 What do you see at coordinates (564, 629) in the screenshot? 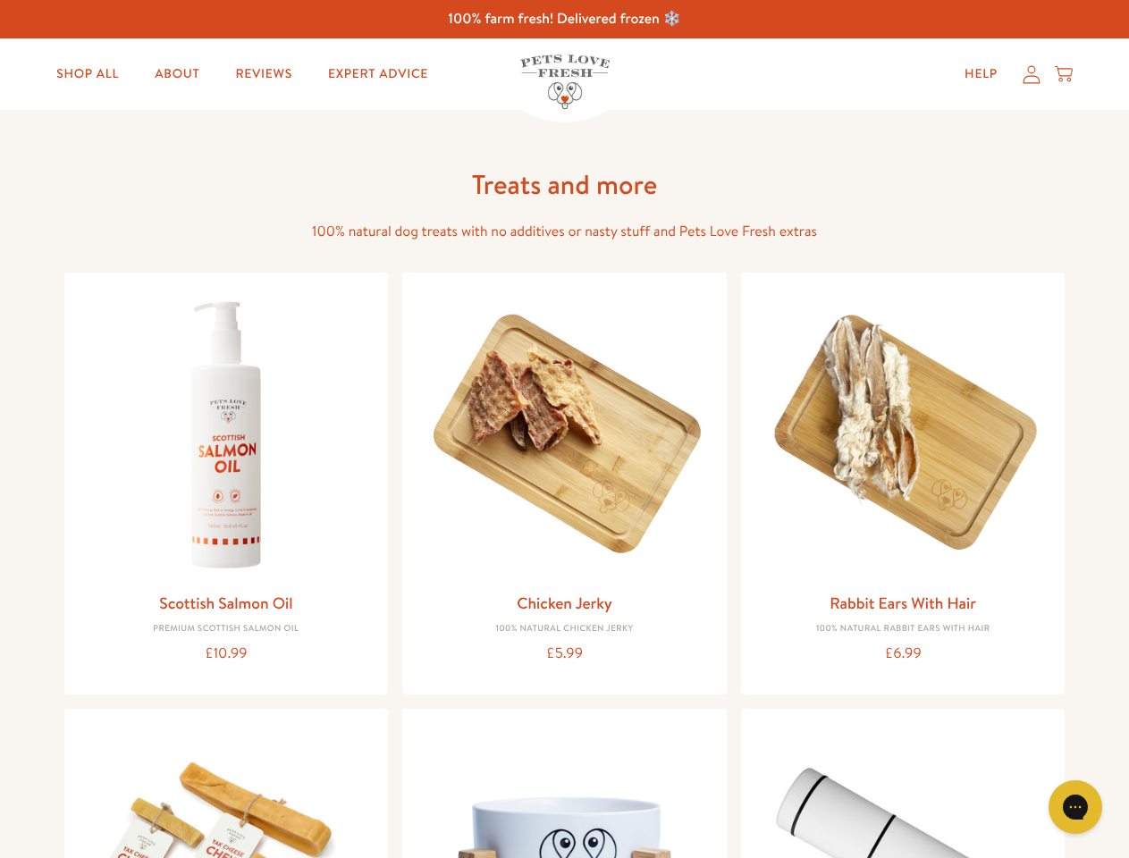
I see `div: 100% Natural Chicken Jerky` at bounding box center [564, 629].